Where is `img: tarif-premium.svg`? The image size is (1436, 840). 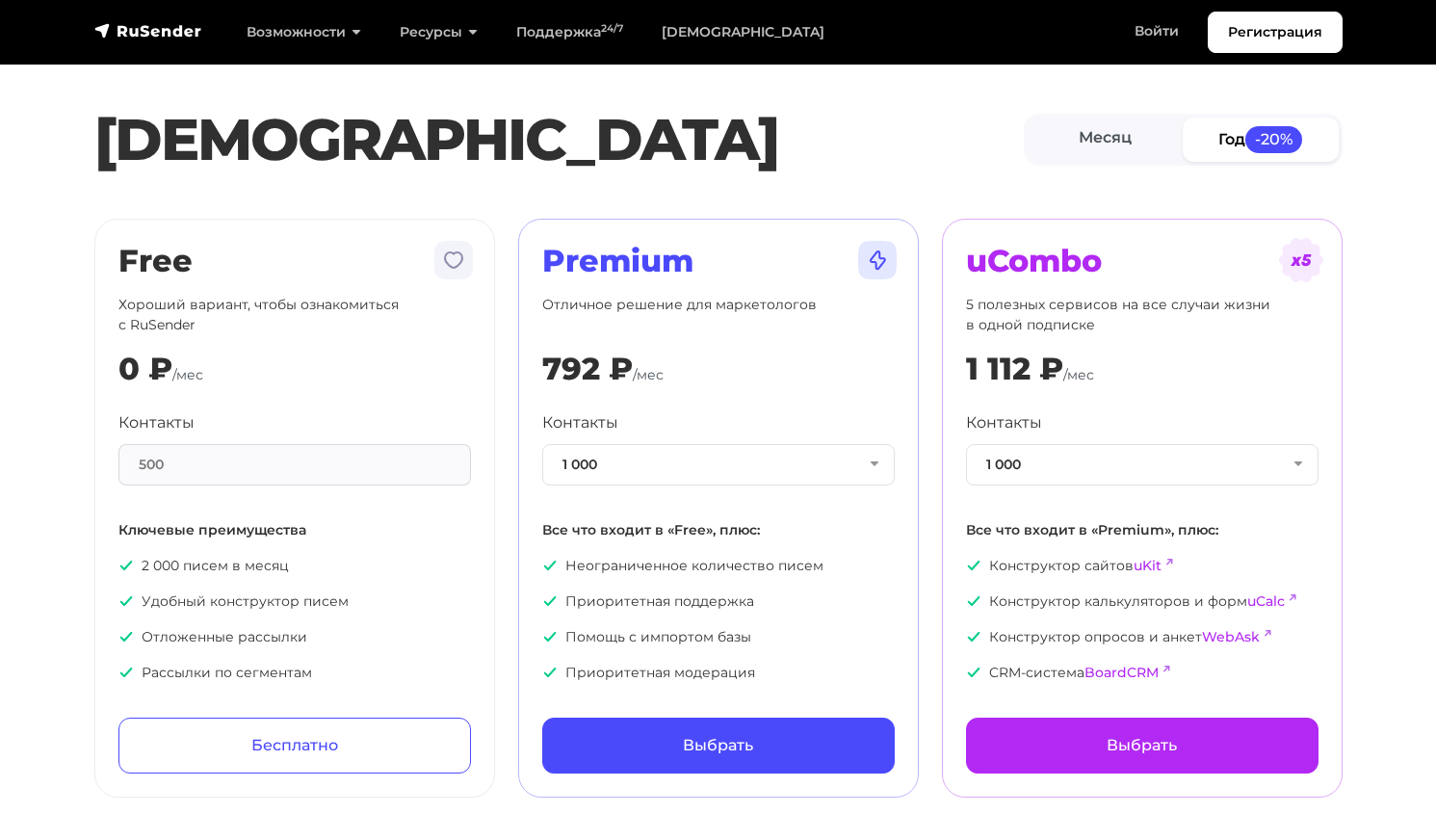
img: tarif-premium.svg is located at coordinates (878, 260).